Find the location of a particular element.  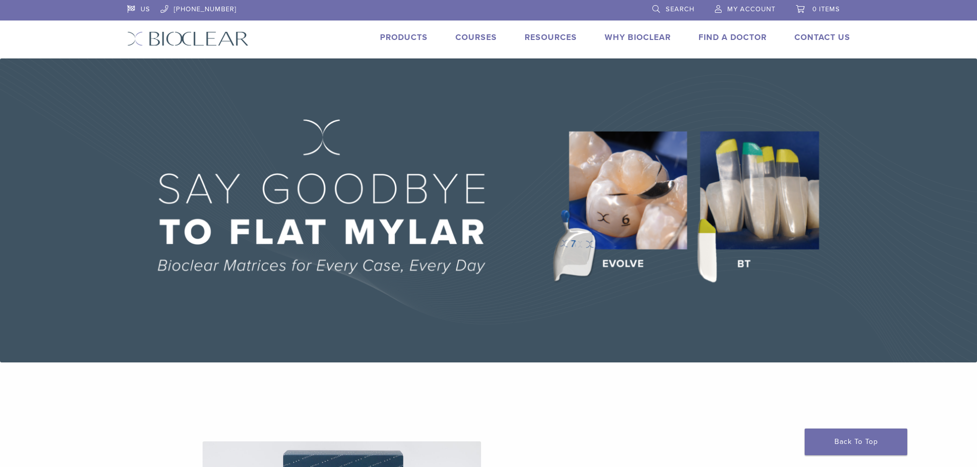

a: Why Bioclear is located at coordinates (638, 37).